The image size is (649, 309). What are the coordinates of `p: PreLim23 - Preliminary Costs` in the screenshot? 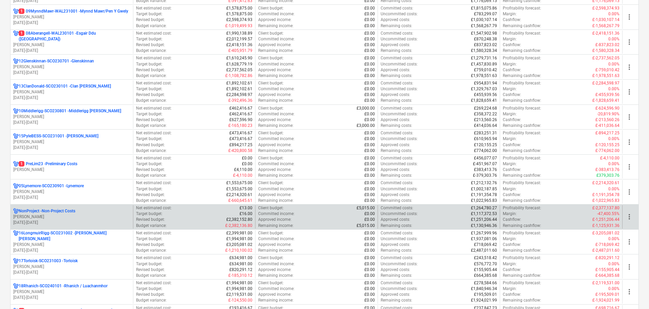 It's located at (48, 164).